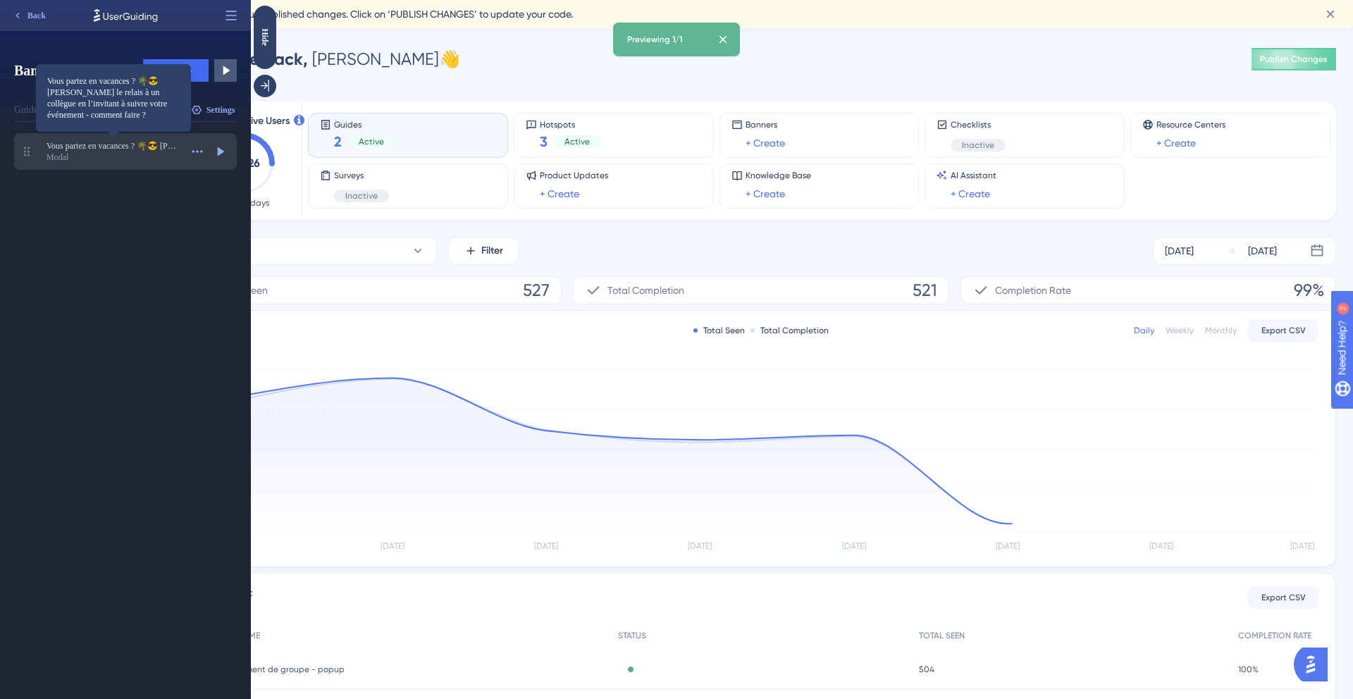 The height and width of the screenshot is (699, 1353). Describe the element at coordinates (941, 635) in the screenshot. I see `span: TOTAL SEEN` at that location.